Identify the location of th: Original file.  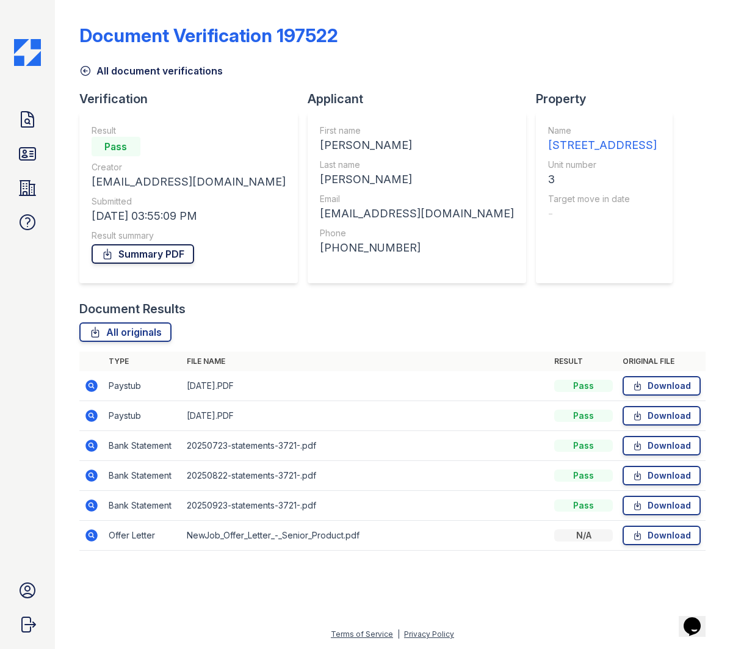
(661, 361).